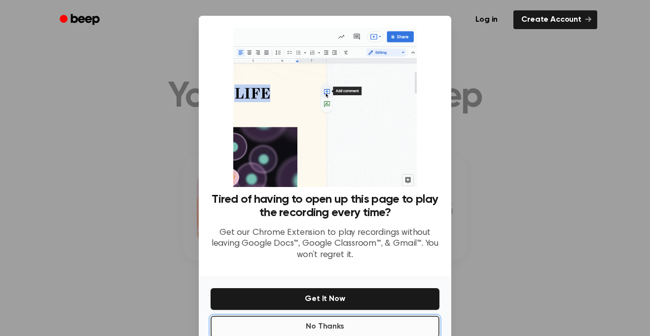 This screenshot has width=650, height=336. Describe the element at coordinates (325, 107) in the screenshot. I see `img: Beep extension in action` at that location.